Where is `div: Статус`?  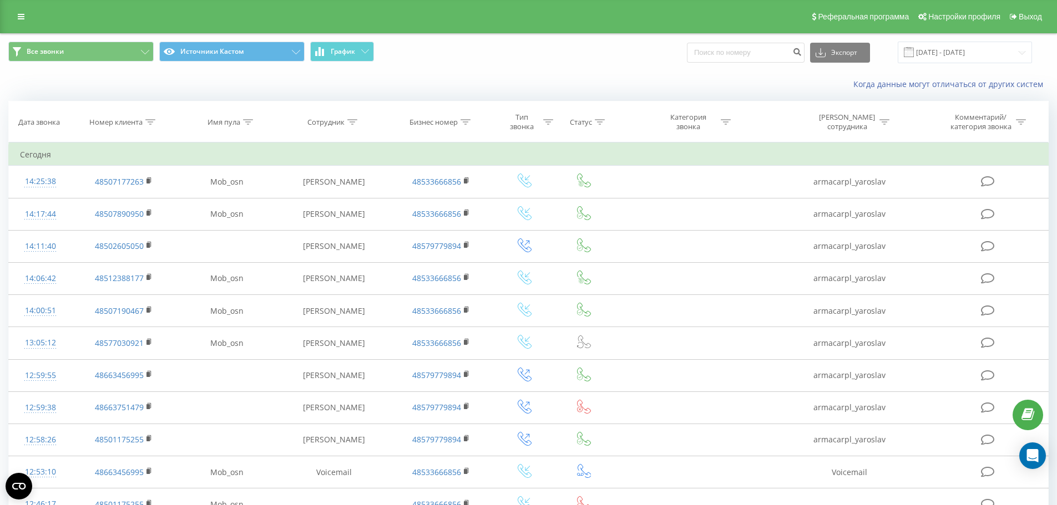
div: Статус is located at coordinates (581, 122).